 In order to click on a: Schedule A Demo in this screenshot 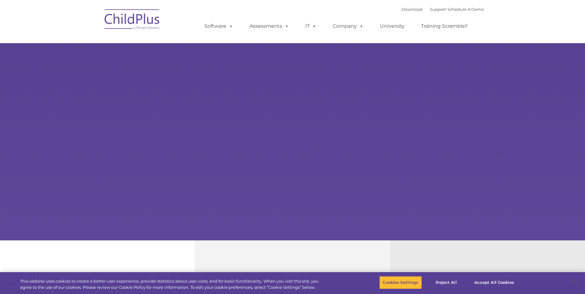, I will do `click(466, 9)`.